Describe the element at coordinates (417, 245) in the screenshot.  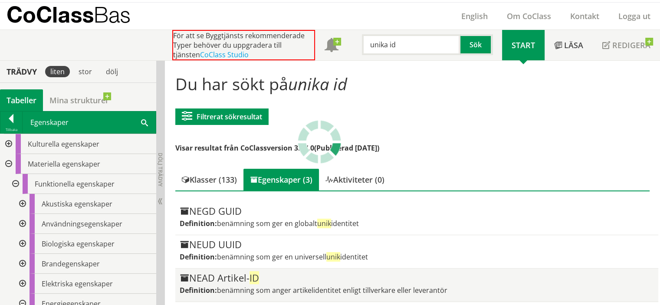
I see `div: NEUD UUID` at that location.